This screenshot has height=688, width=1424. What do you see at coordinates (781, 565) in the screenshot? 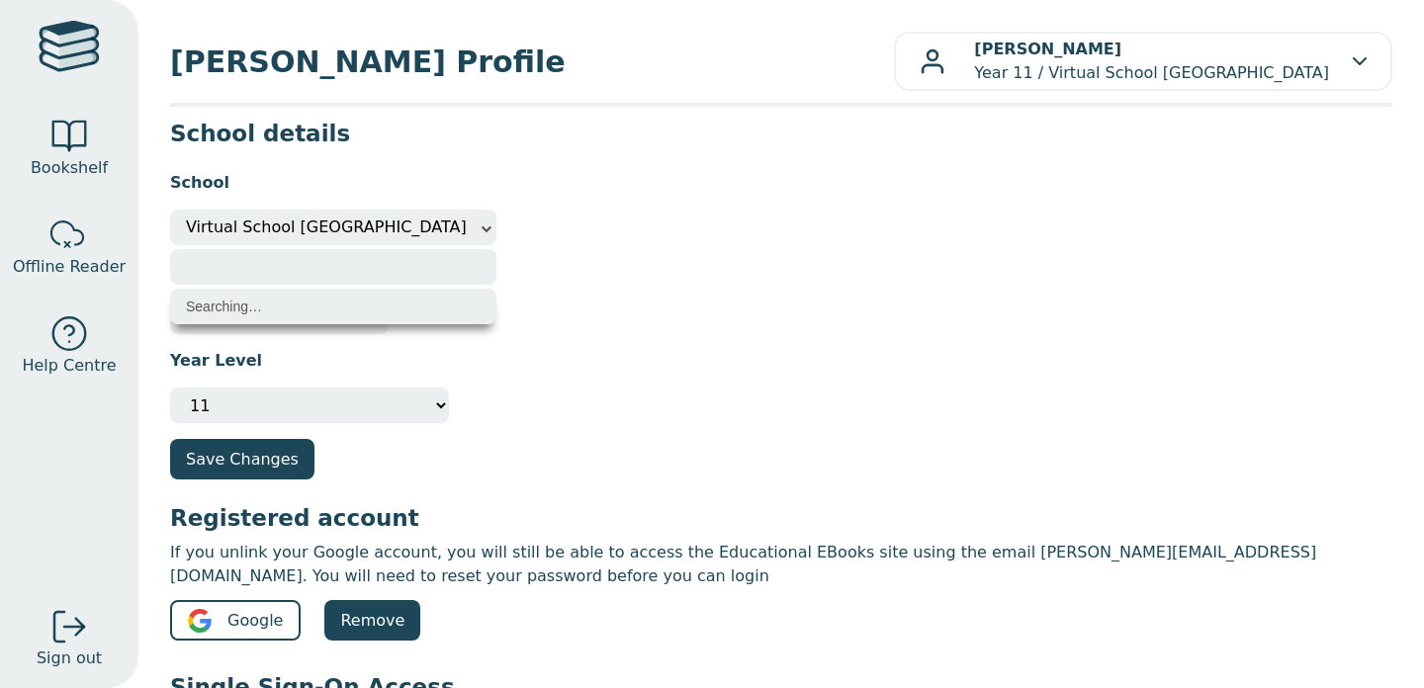
I see `p: If you unlink your Google account, you will still be able to access the Educational EBooks site u...` at bounding box center [781, 565].